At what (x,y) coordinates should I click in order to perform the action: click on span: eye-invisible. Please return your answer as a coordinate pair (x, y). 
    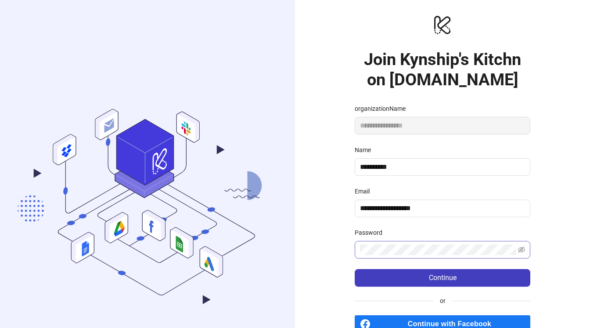
    Looking at the image, I should click on (522, 250).